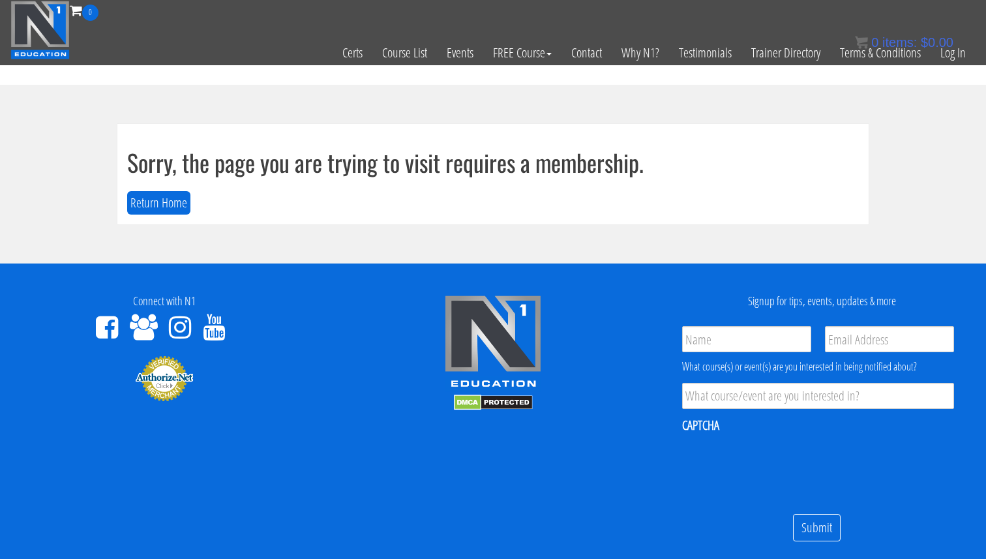 This screenshot has height=559, width=986. I want to click on img: DMCA.com Protection Status, so click(493, 402).